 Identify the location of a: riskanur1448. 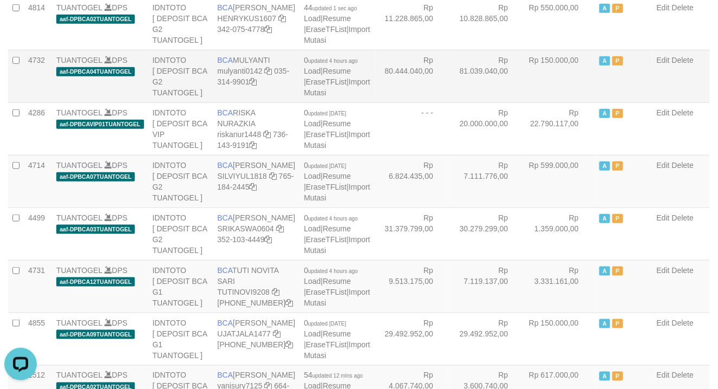
(239, 134).